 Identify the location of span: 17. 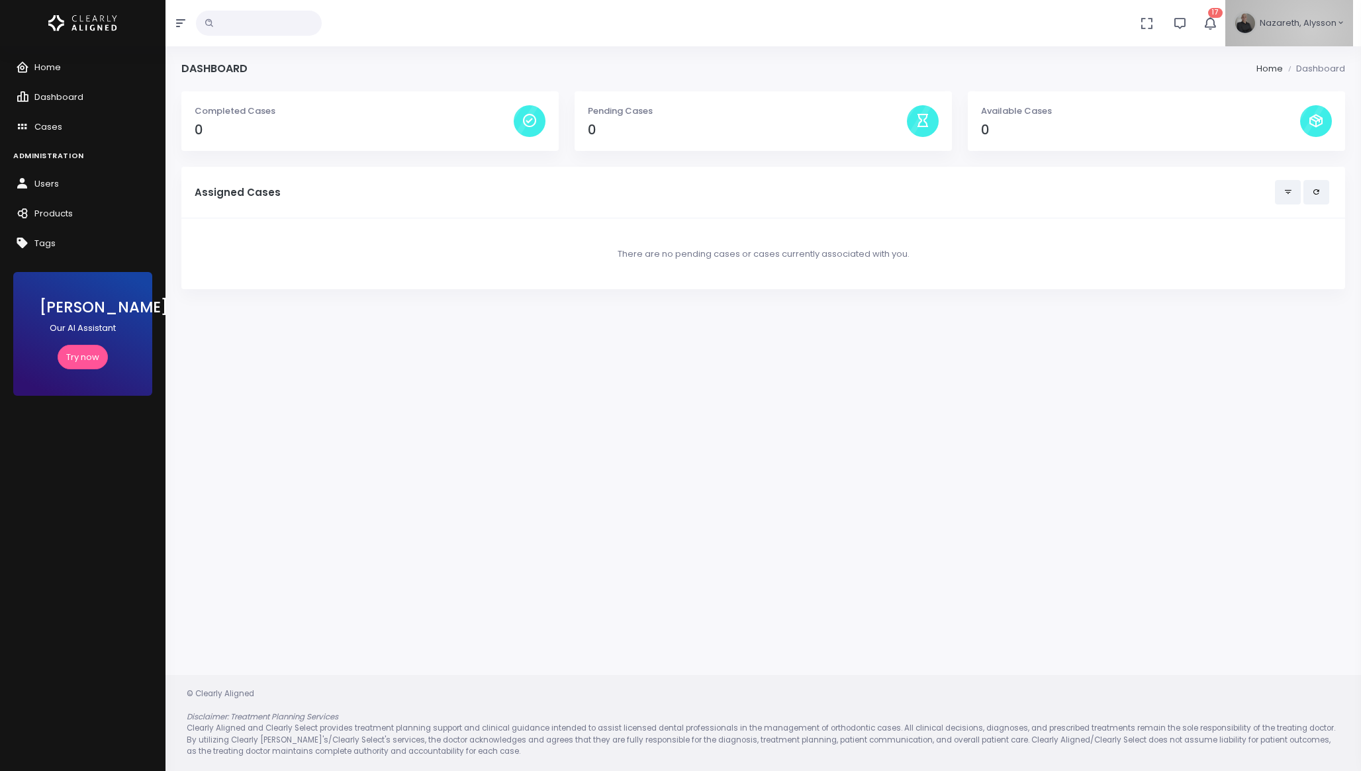
(1215, 13).